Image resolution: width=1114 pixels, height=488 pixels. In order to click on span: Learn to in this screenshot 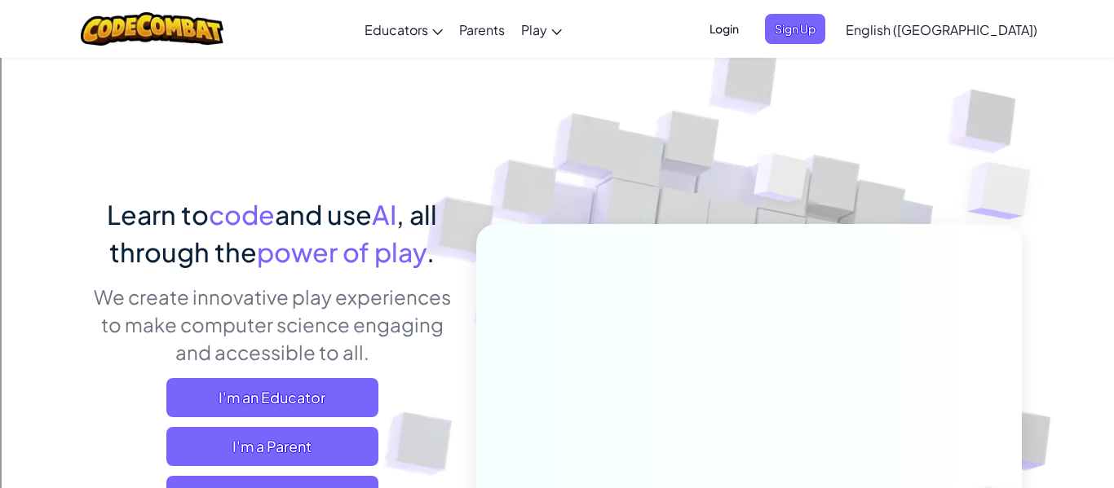, I will do `click(157, 214)`.